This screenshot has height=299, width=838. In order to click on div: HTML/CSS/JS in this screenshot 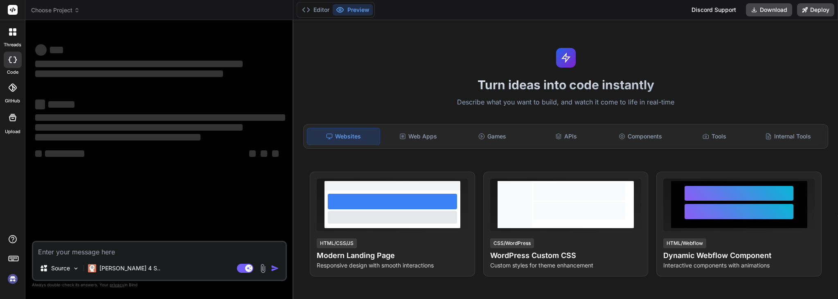, I will do `click(337, 243)`.